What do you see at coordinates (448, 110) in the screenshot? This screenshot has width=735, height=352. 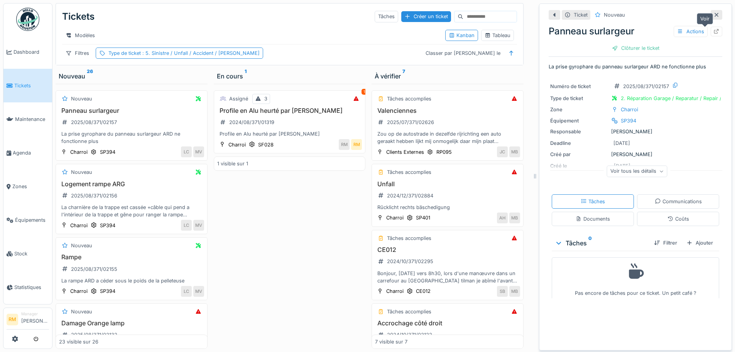 I see `h3: Valenciennes` at bounding box center [448, 110].